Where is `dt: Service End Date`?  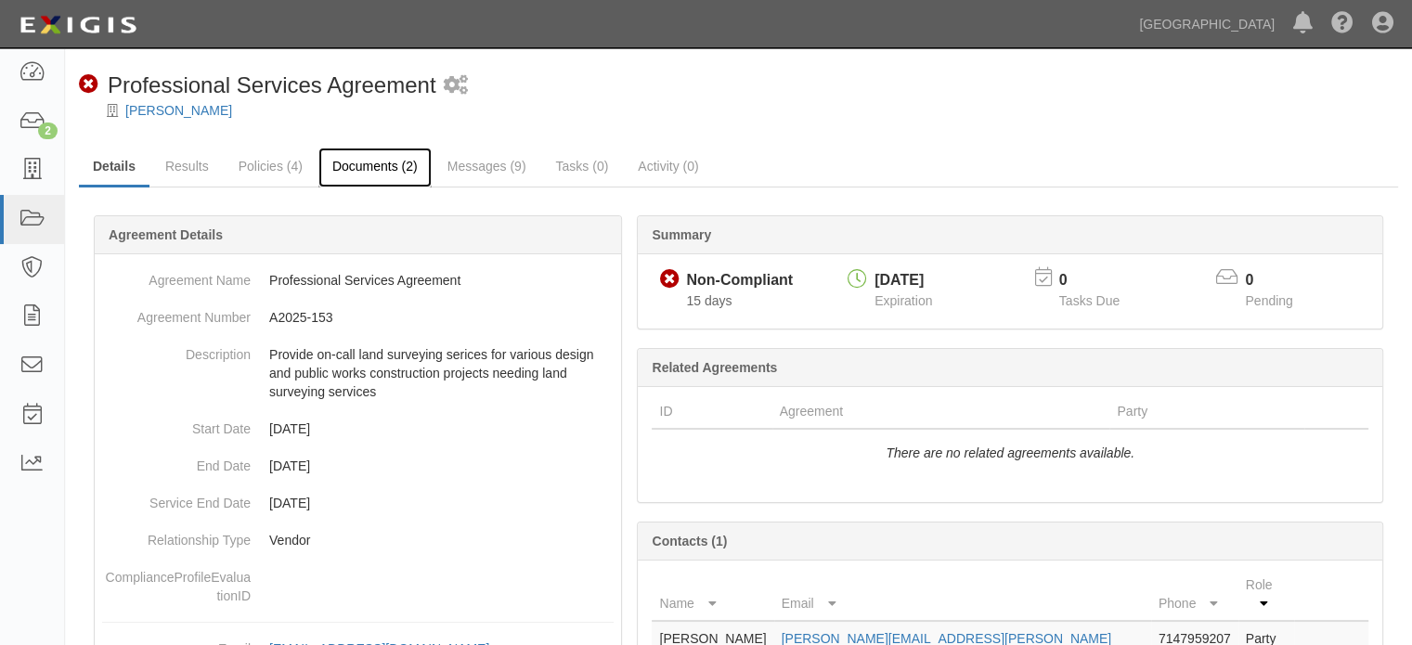
dt: Service End Date is located at coordinates (176, 499).